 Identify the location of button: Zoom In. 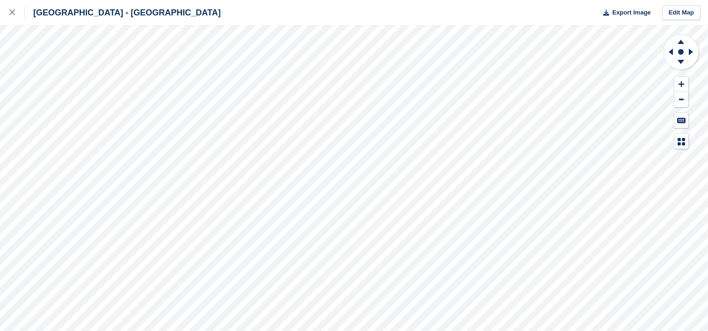
(681, 84).